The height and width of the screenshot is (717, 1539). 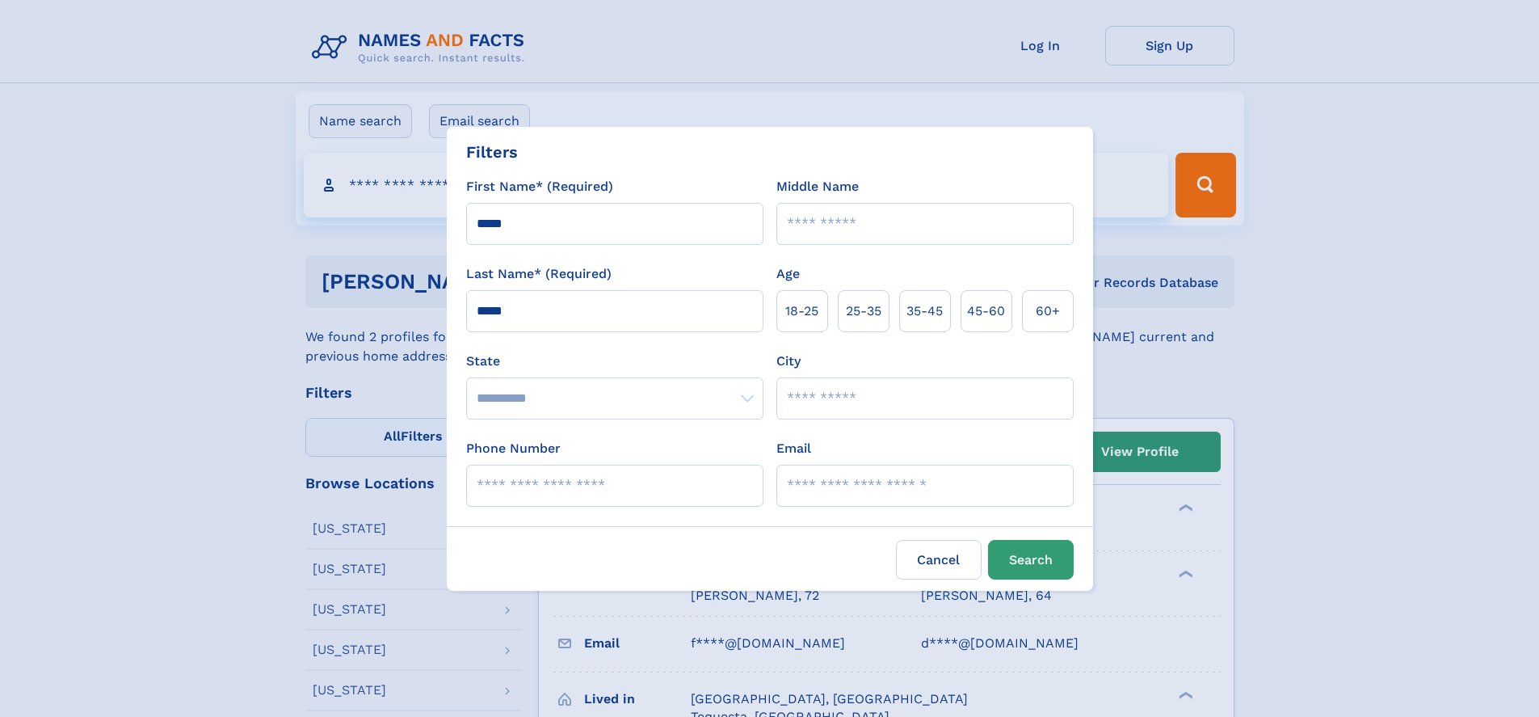 What do you see at coordinates (986, 311) in the screenshot?
I see `span: 45‑60` at bounding box center [986, 311].